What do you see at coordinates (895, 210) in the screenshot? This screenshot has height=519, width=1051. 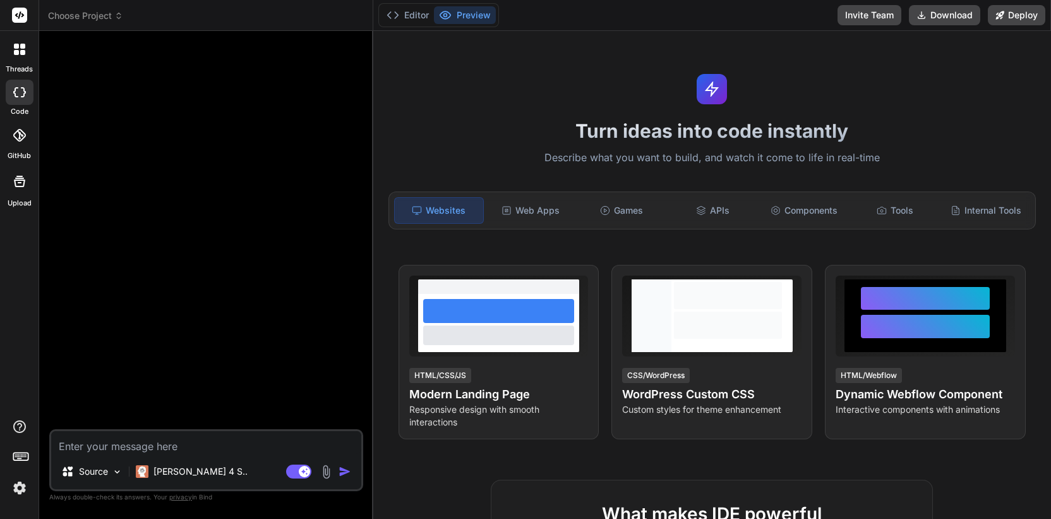 I see `div: Tools` at bounding box center [895, 210].